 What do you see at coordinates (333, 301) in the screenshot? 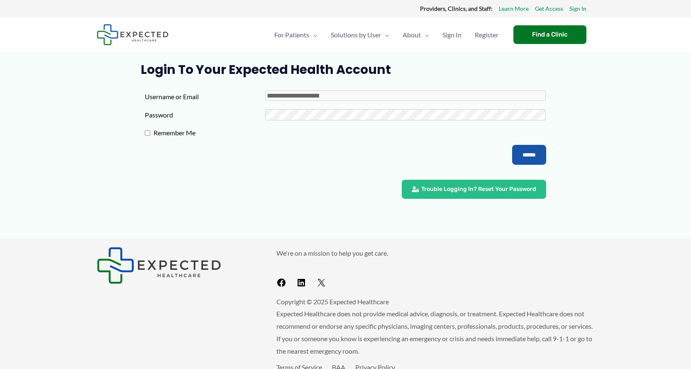
I see `span: Copyright © 2025 Expected Healthcare` at bounding box center [333, 301].